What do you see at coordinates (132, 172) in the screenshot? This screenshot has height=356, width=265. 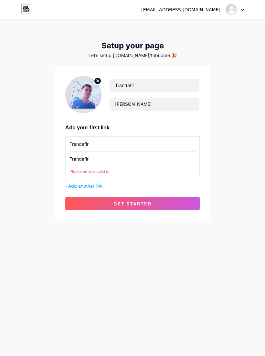 I see `div: Please enter a valid url` at bounding box center [132, 172].